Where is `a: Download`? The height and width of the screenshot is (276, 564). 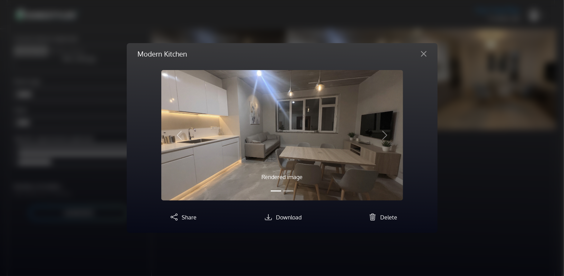 a: Download is located at coordinates (282, 217).